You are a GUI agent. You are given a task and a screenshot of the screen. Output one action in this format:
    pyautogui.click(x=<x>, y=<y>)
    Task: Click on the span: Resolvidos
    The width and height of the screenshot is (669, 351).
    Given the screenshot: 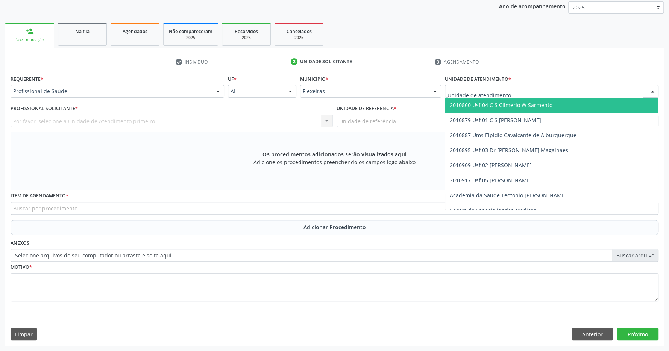 What is the action you would take?
    pyautogui.click(x=246, y=31)
    